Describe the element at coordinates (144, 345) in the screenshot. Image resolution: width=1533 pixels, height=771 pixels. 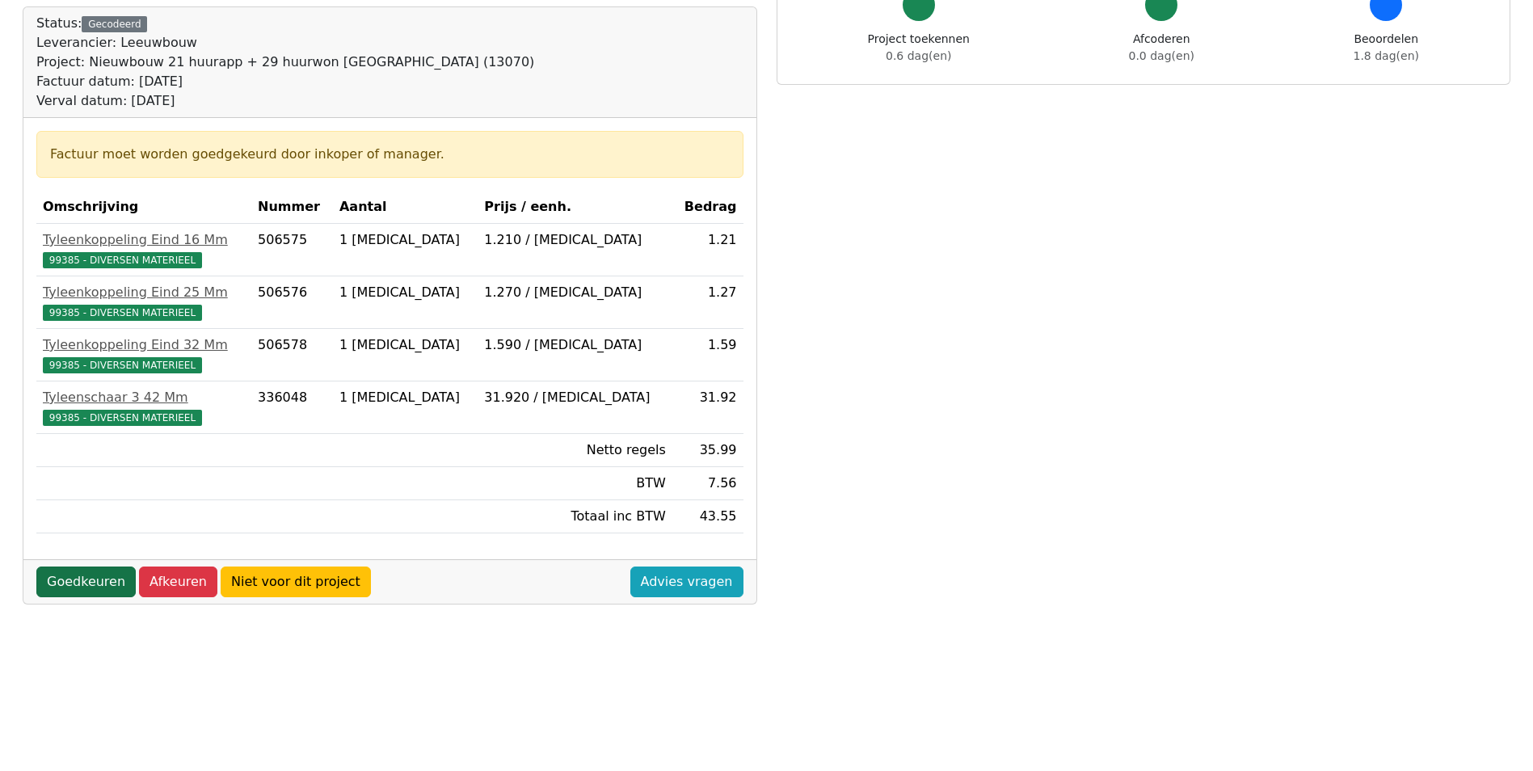
I see `div: Tyleenkoppeling Eind 32 Mm` at that location.